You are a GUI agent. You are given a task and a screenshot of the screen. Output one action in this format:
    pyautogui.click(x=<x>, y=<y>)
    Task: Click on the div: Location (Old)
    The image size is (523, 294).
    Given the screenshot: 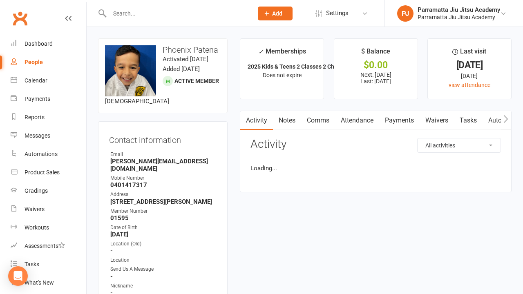 What is the action you would take?
    pyautogui.click(x=164, y=244)
    